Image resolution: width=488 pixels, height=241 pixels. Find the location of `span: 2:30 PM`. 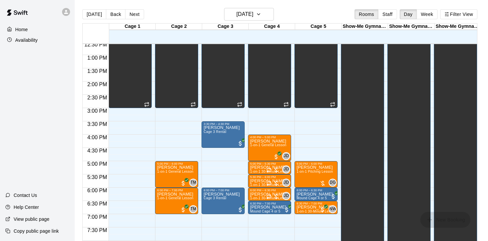

span: 2:30 PM is located at coordinates (97, 98).